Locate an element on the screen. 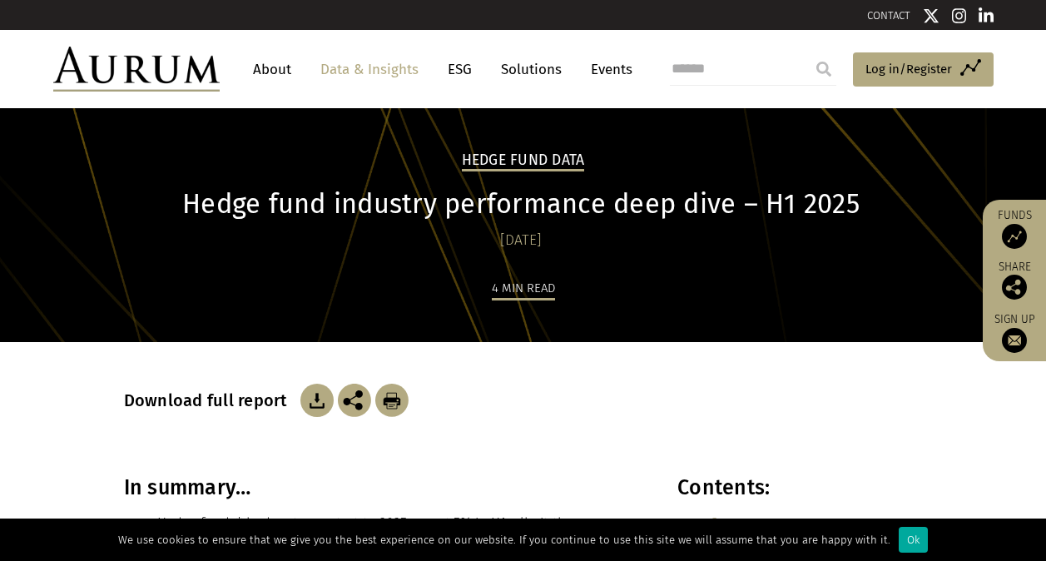 This screenshot has width=1046, height=561. a: Summary is located at coordinates (740, 523).